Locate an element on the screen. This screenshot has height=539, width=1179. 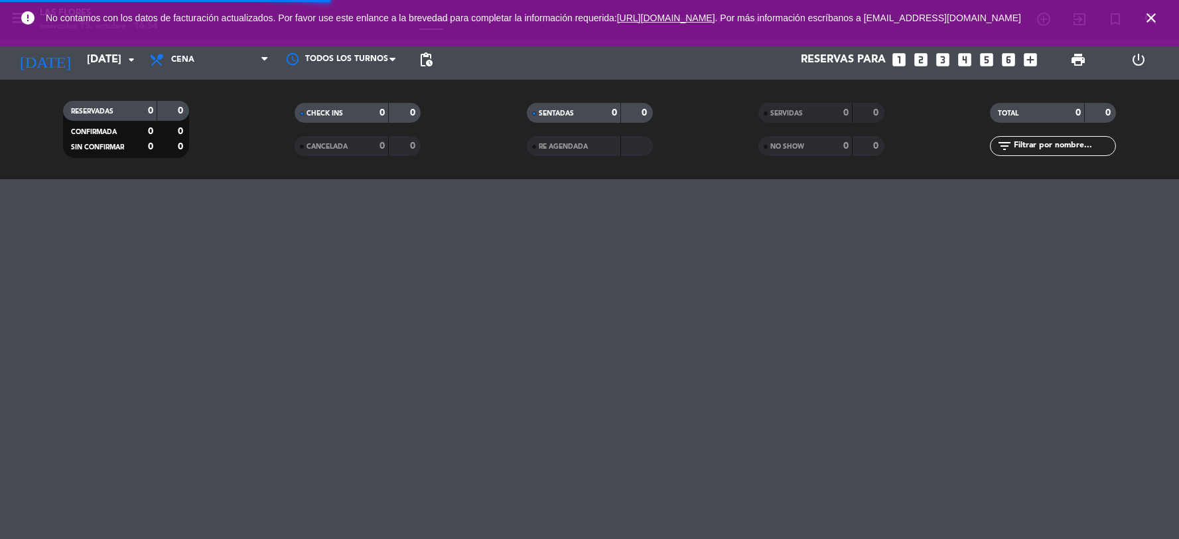
span: NO SHOW is located at coordinates (787, 147).